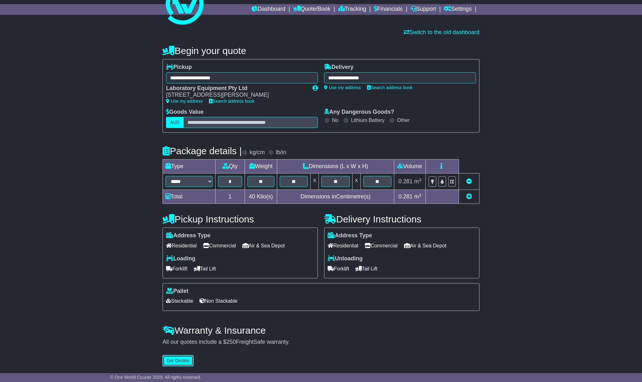 The width and height of the screenshot is (642, 382). I want to click on label: lb/in, so click(281, 152).